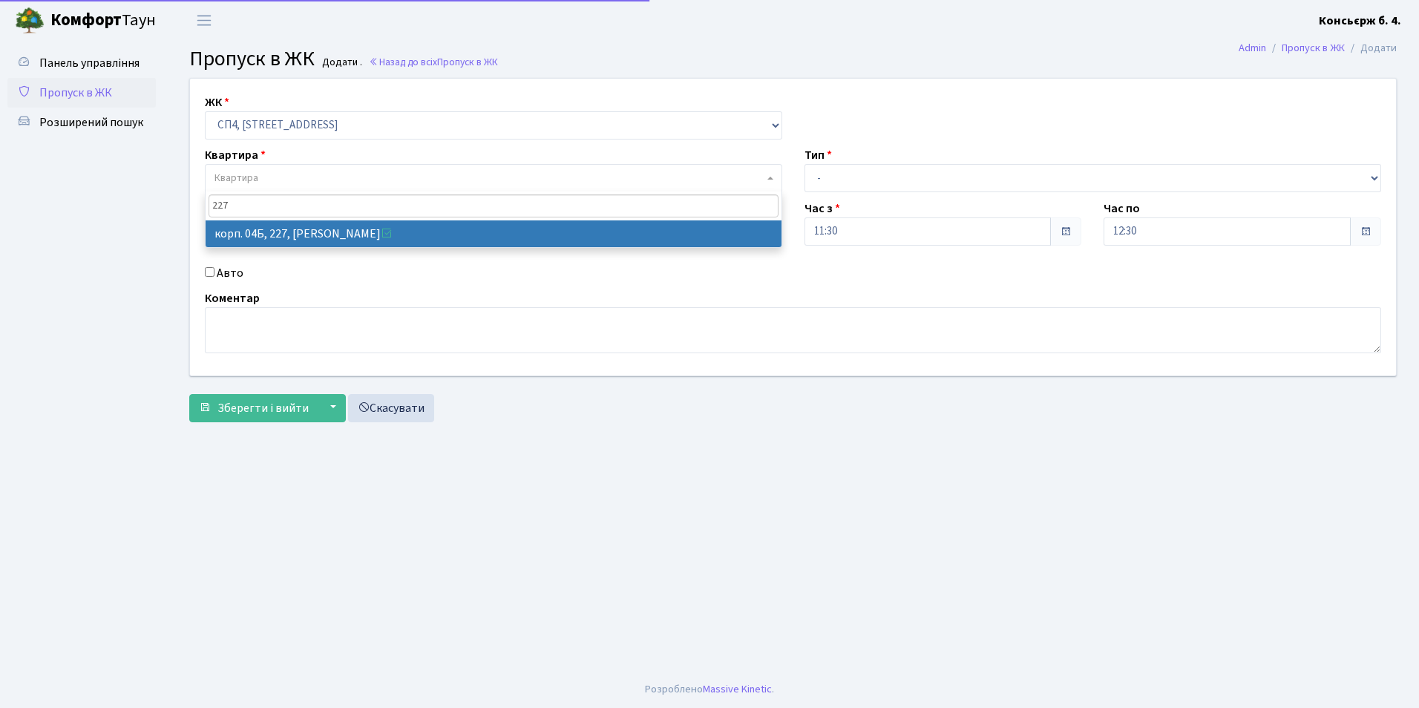 This screenshot has height=708, width=1419. I want to click on b: Комфорт, so click(86, 20).